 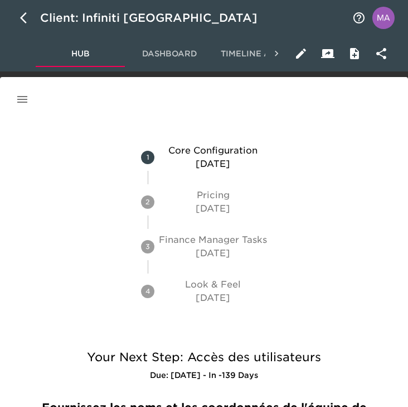 I want to click on h5: Your Next Step: Accès des utilisateurs, so click(x=204, y=357).